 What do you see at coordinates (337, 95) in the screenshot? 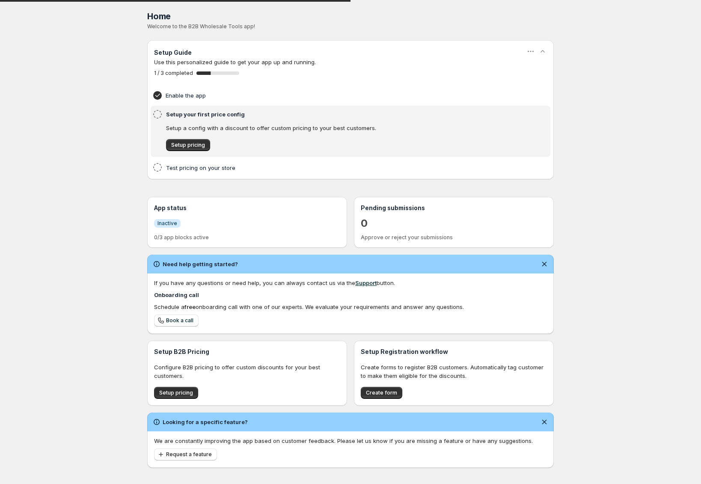
I see `h4: Enable the app` at bounding box center [337, 95].